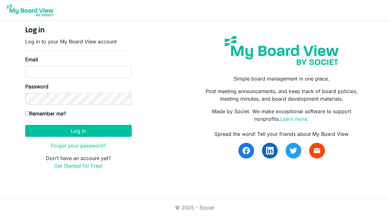 This screenshot has width=389, height=217. I want to click on span: email, so click(317, 151).